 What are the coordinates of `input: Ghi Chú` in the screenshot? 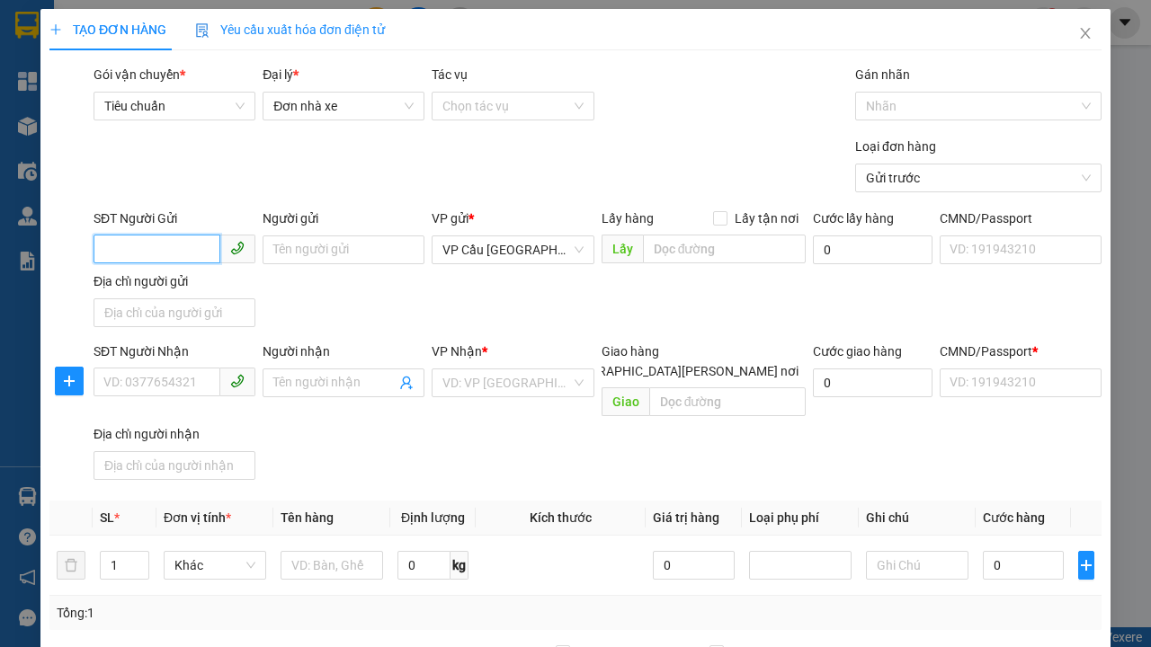 It's located at (916, 565).